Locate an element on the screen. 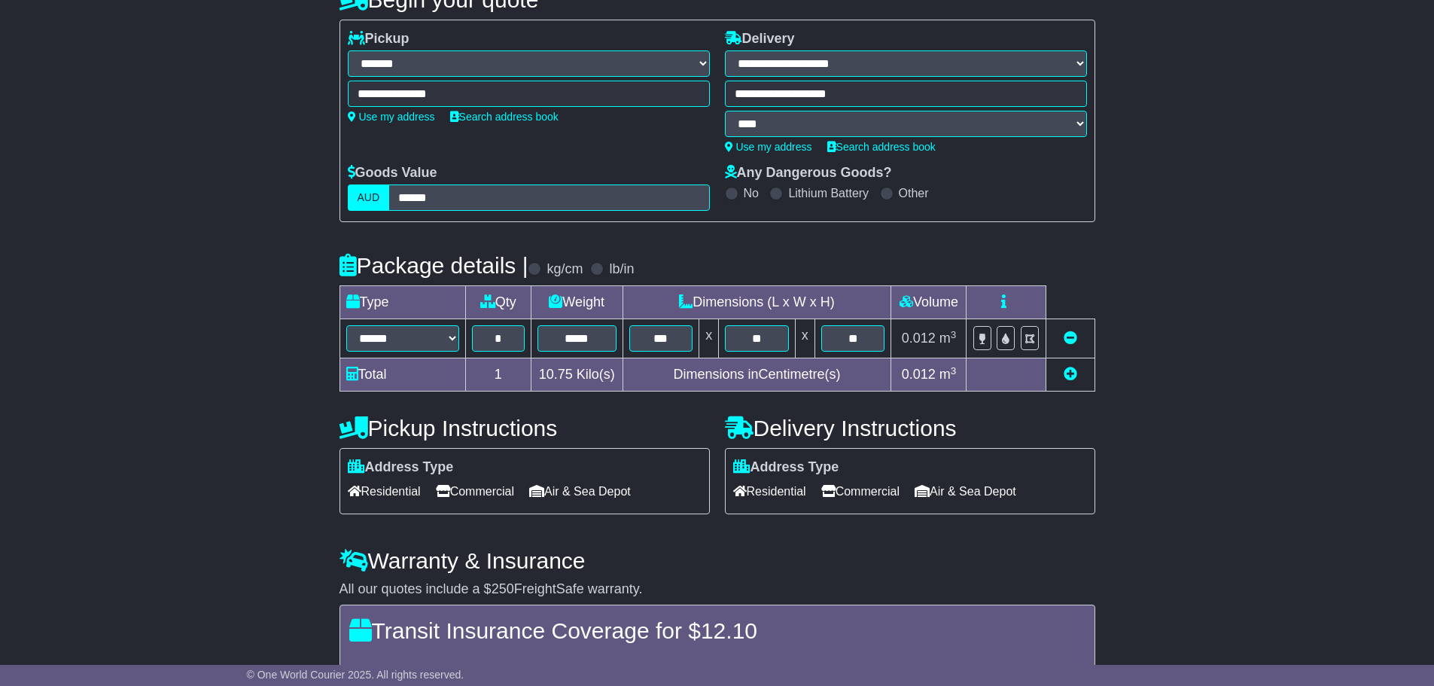 This screenshot has height=686, width=1434. label: No is located at coordinates (751, 193).